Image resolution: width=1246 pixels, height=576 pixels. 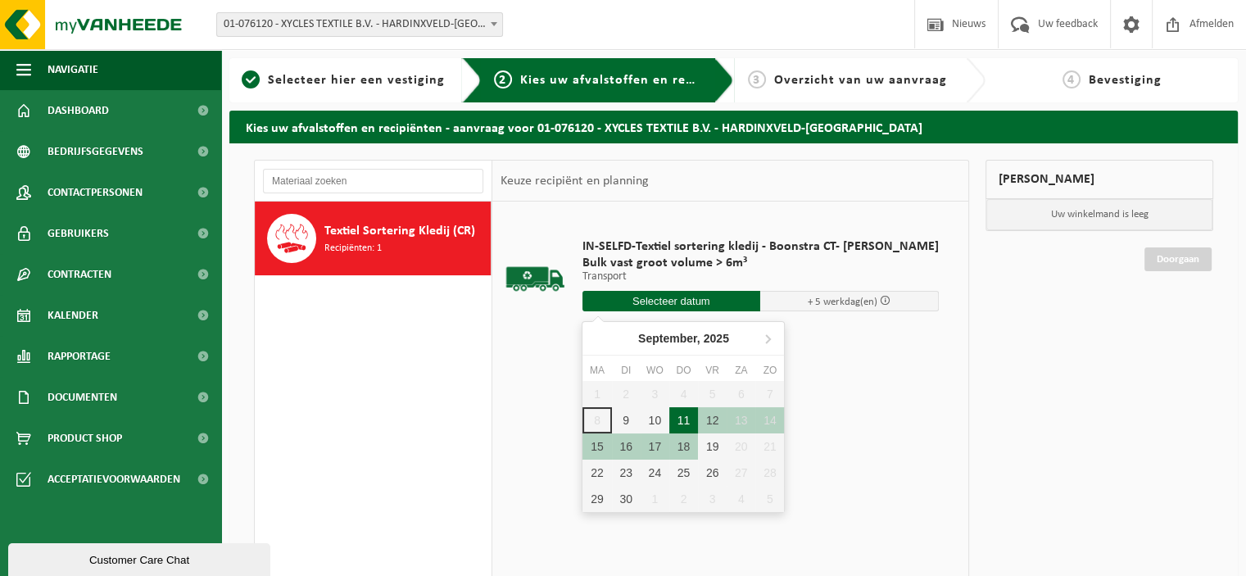 I want to click on div: zo, so click(x=769, y=370).